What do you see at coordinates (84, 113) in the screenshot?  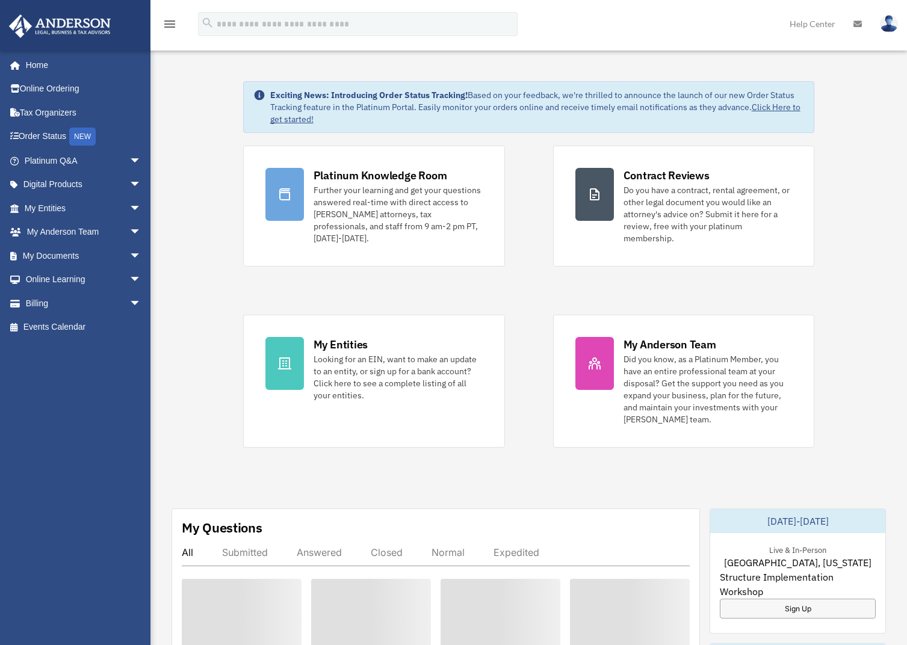 I see `a: Tax Organizers` at bounding box center [84, 113].